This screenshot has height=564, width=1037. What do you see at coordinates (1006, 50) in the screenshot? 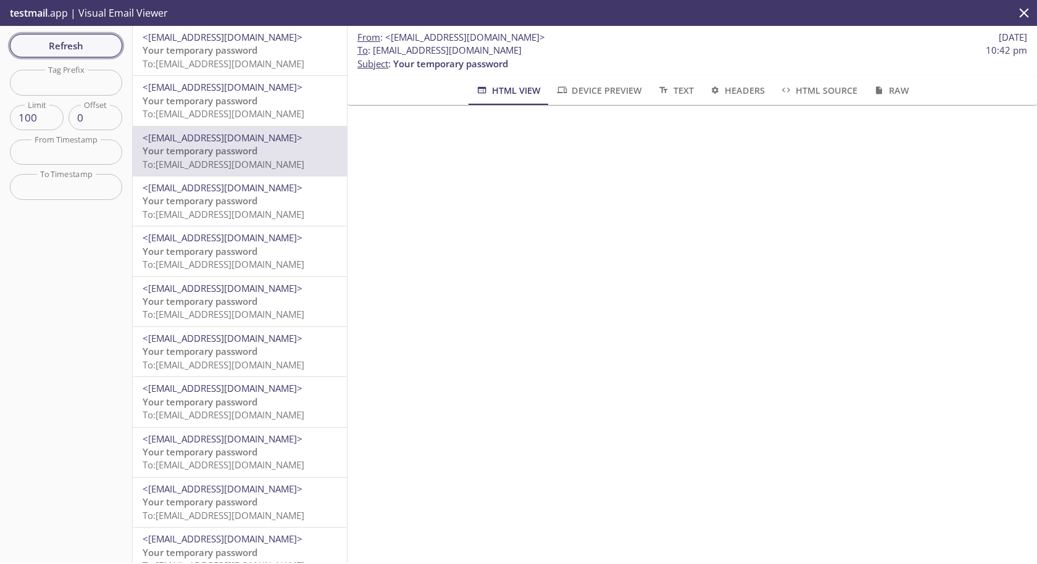
I see `span: 10:42 pm` at bounding box center [1006, 50].